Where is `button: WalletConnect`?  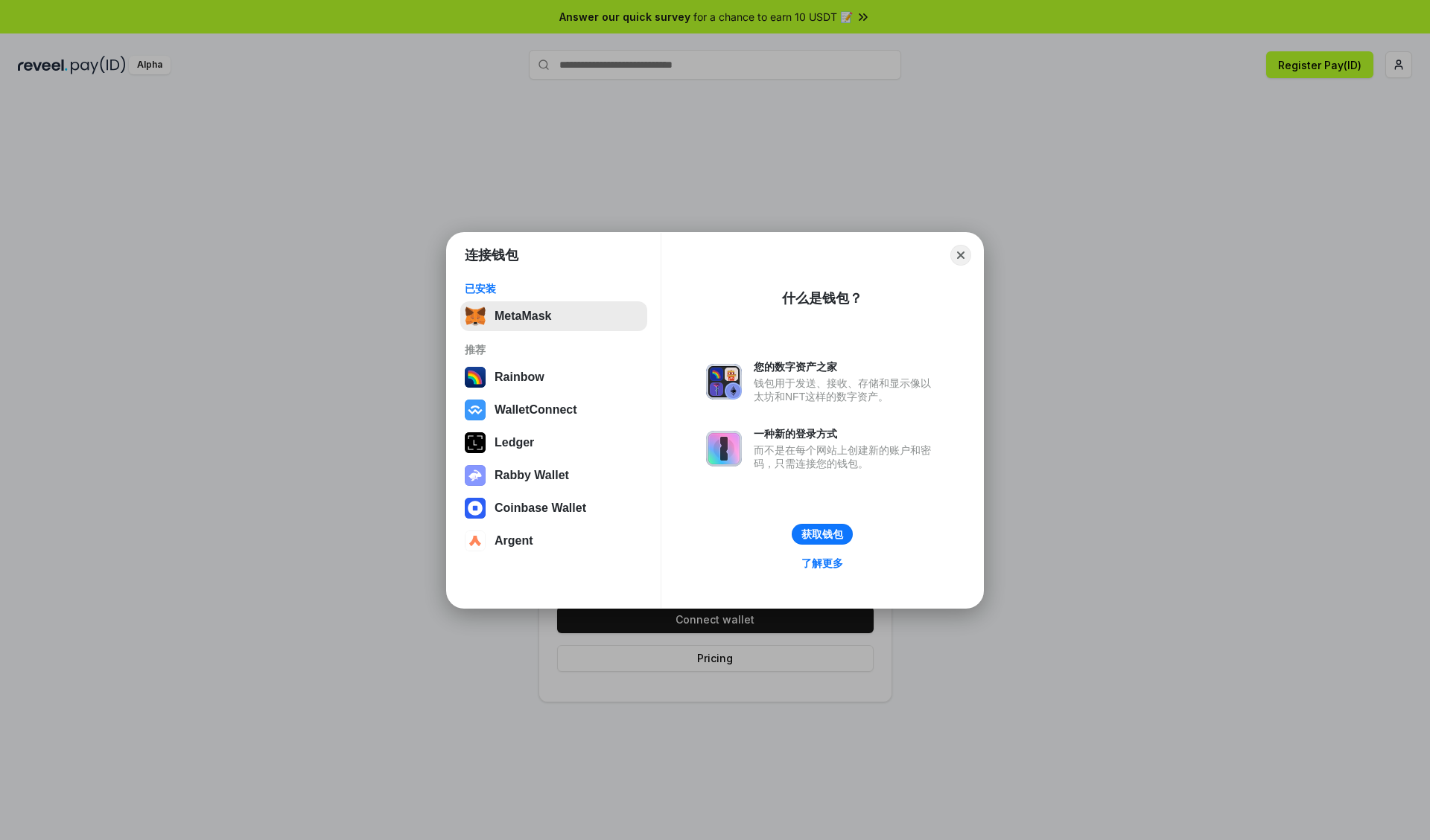 button: WalletConnect is located at coordinates (554, 410).